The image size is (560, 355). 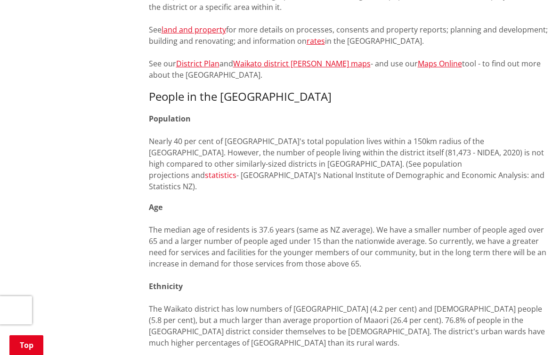 I want to click on span: The median age of residents is 37.6 years (same as NZ average). We have a smaller number of peopl..., so click(x=347, y=247).